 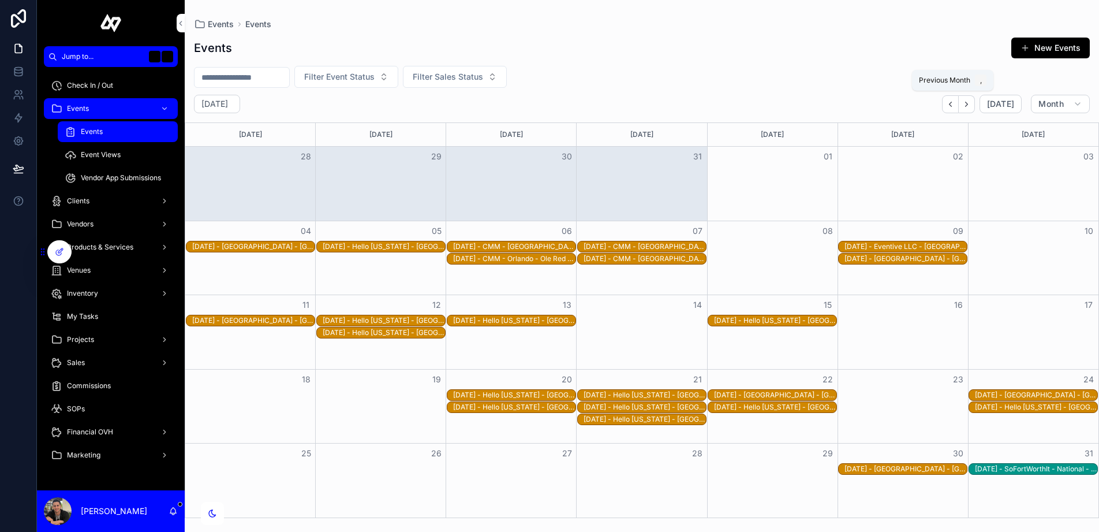 What do you see at coordinates (167, 57) in the screenshot?
I see `span: K` at bounding box center [167, 57].